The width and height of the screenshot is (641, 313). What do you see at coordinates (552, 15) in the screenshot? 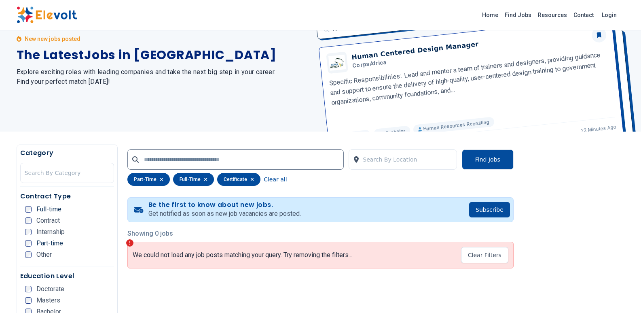
I see `a: Resources` at bounding box center [552, 15].